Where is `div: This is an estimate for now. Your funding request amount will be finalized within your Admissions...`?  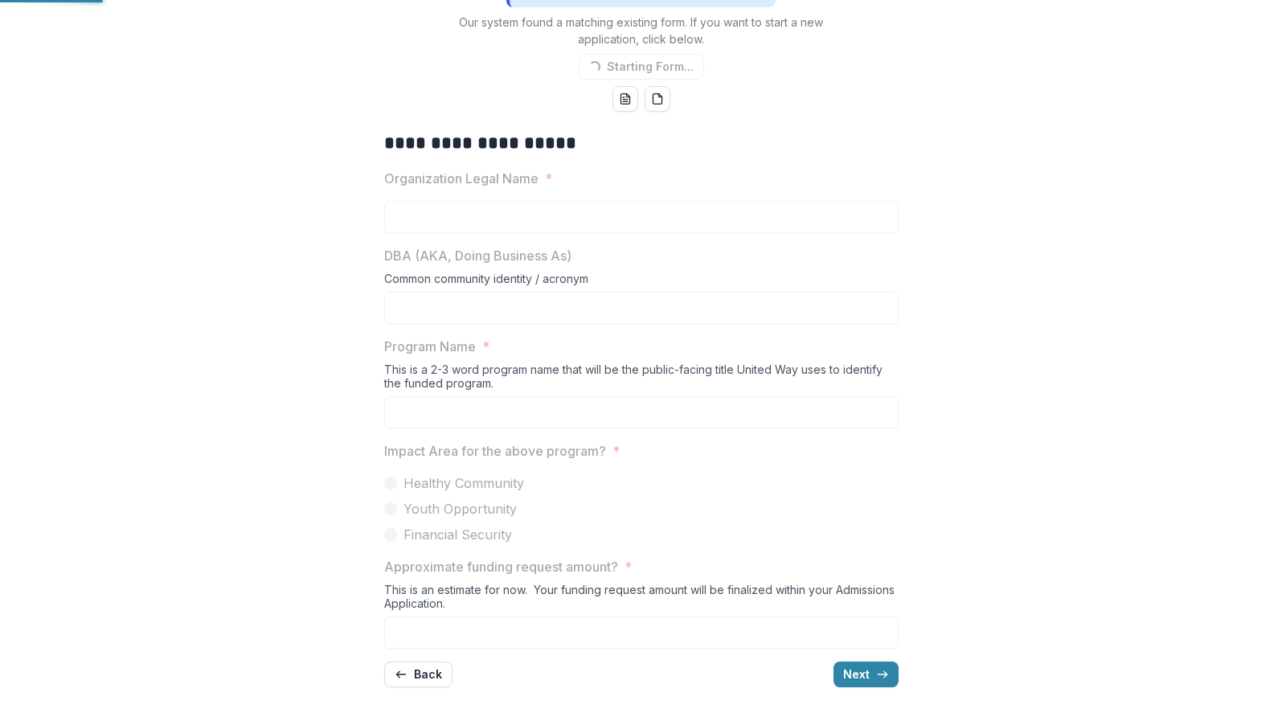
div: This is an estimate for now. Your funding request amount will be finalized within your Admissions... is located at coordinates (642, 600).